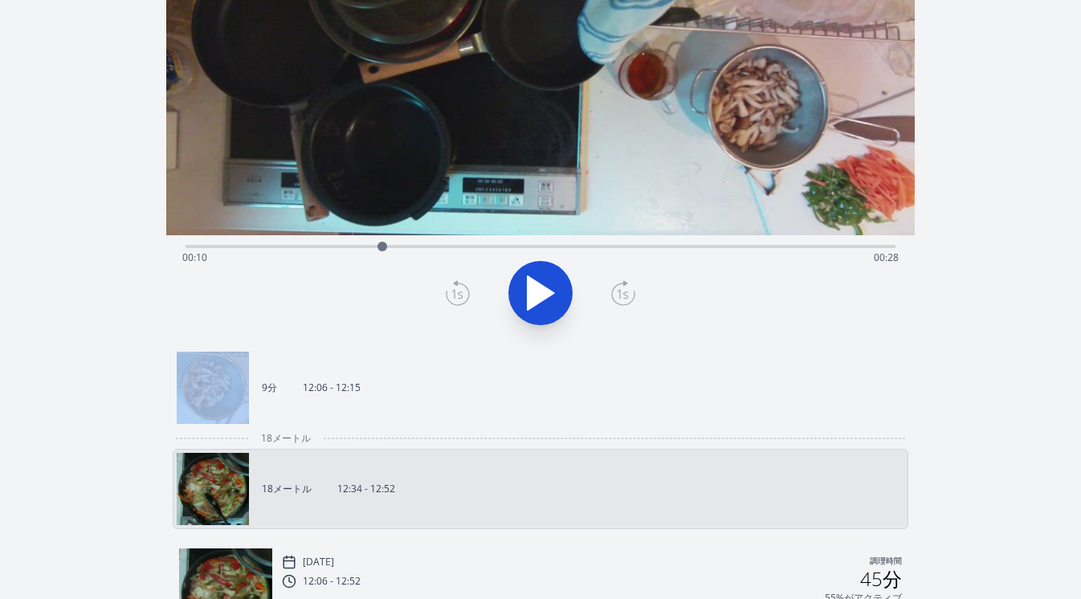  Describe the element at coordinates (366, 488) in the screenshot. I see `font: 12:34 - 12:52` at that location.